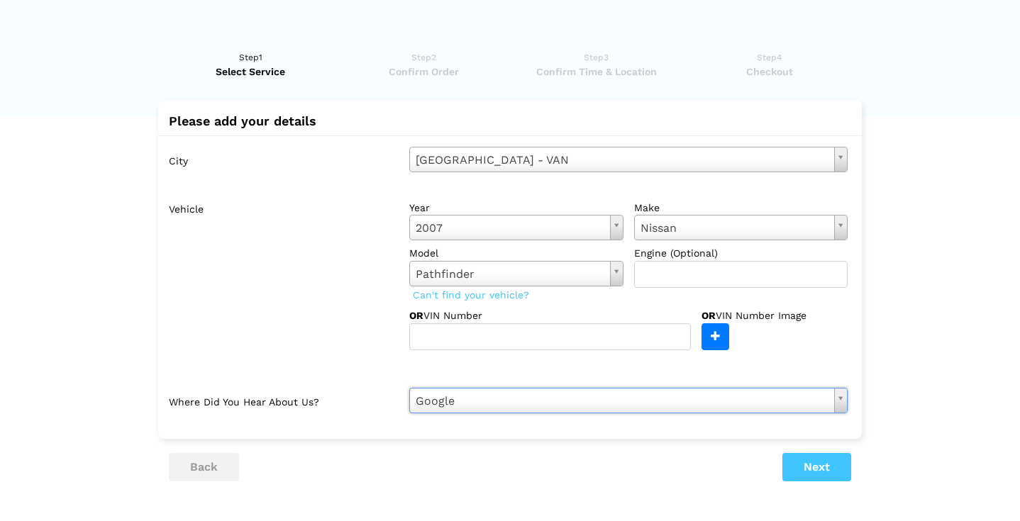 This screenshot has width=1020, height=521. I want to click on a: Step4, so click(769, 65).